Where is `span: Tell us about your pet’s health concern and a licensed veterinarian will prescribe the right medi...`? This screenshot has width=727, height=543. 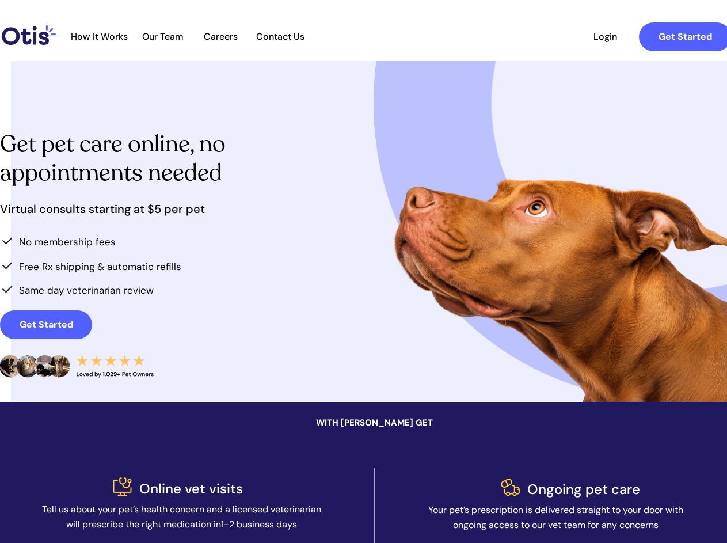
span: Tell us about your pet’s health concern and a licensed veterinarian will prescribe the right medi... is located at coordinates (181, 517).